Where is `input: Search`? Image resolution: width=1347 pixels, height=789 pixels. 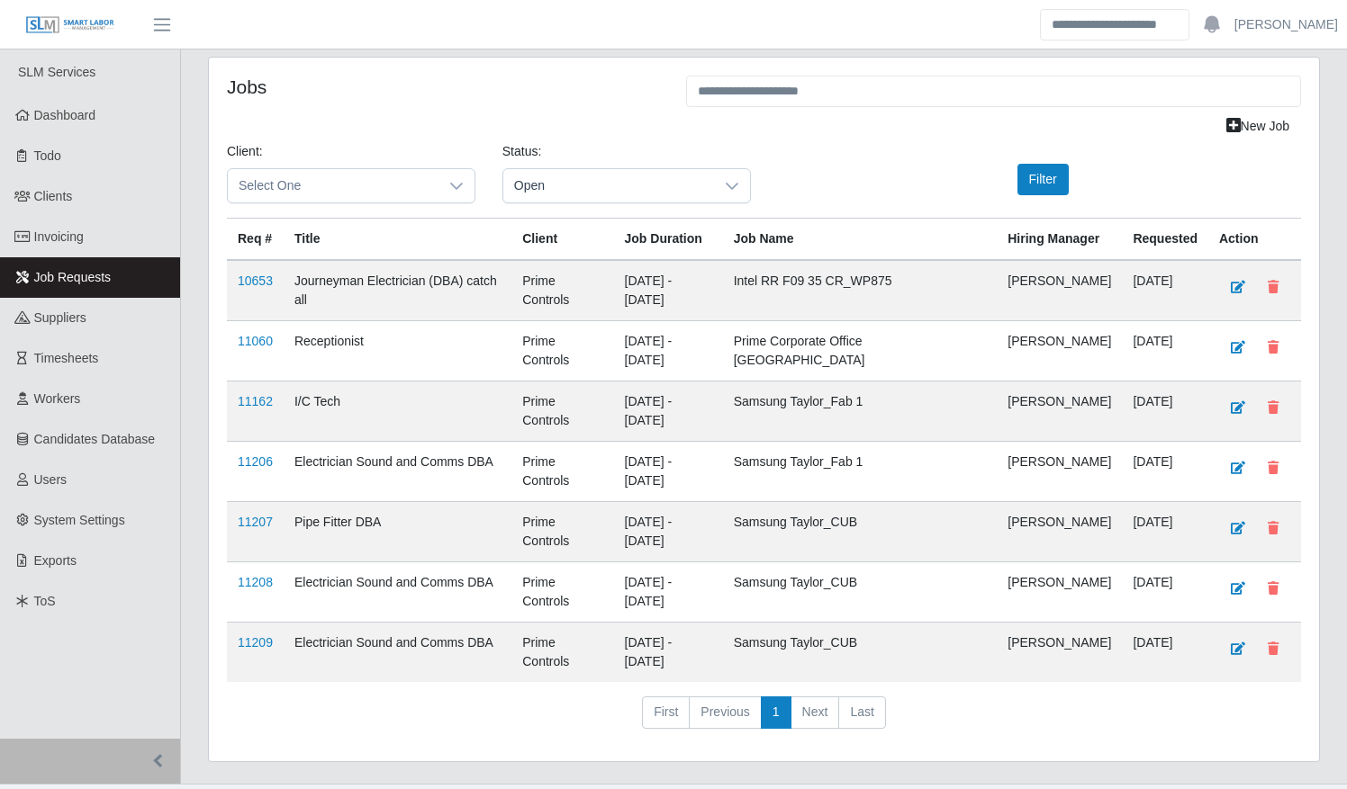 input: Search is located at coordinates (1114, 24).